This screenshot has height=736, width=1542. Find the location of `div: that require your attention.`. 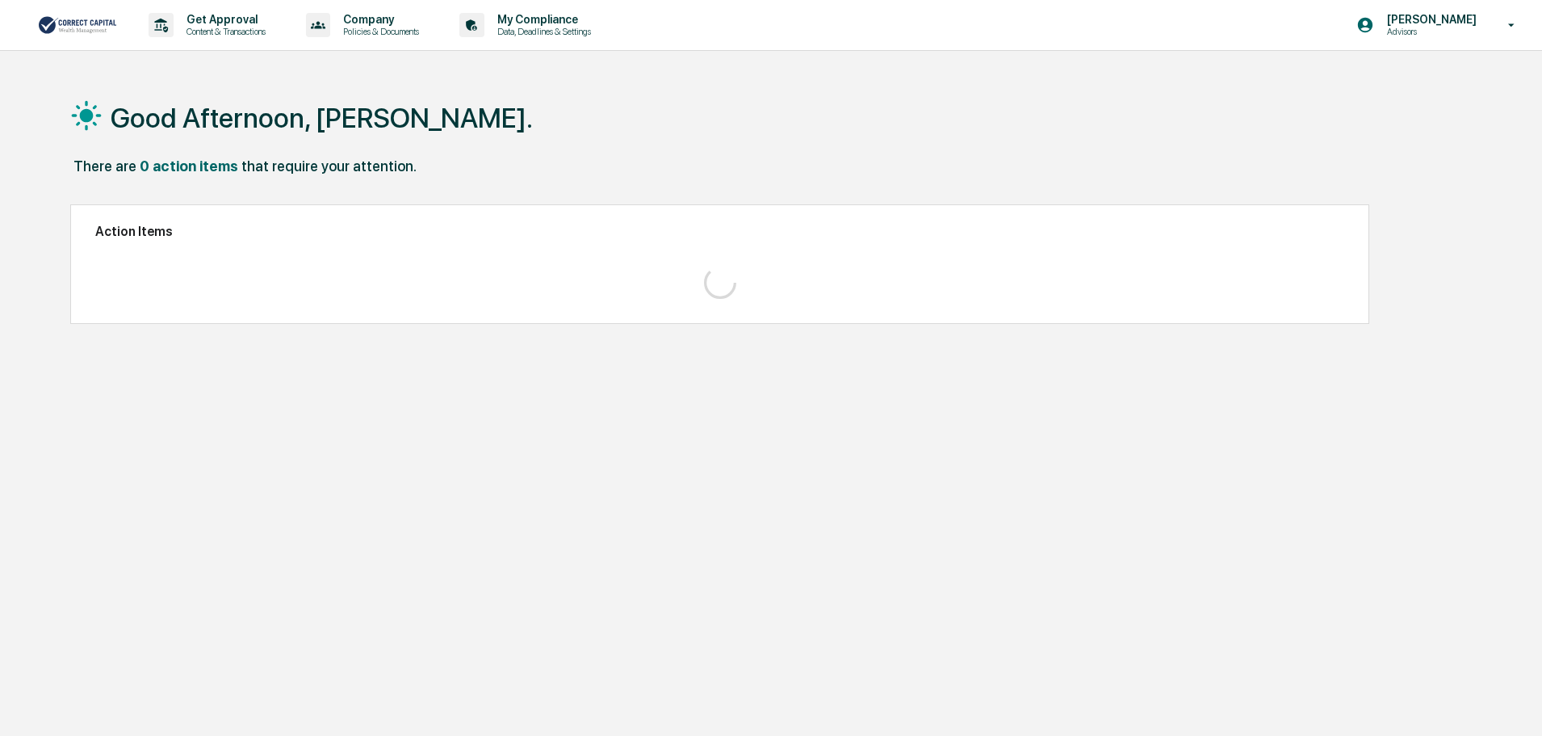

div: that require your attention. is located at coordinates (329, 166).